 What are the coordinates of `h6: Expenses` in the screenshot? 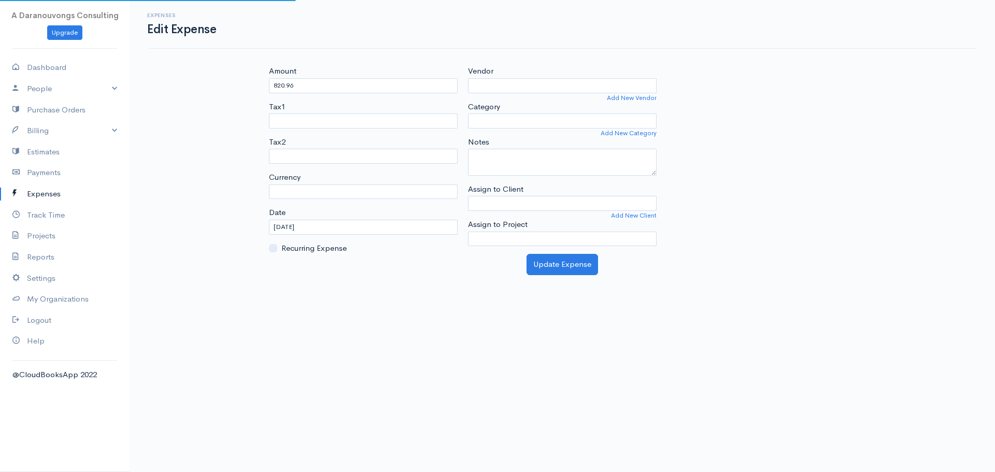 It's located at (181, 15).